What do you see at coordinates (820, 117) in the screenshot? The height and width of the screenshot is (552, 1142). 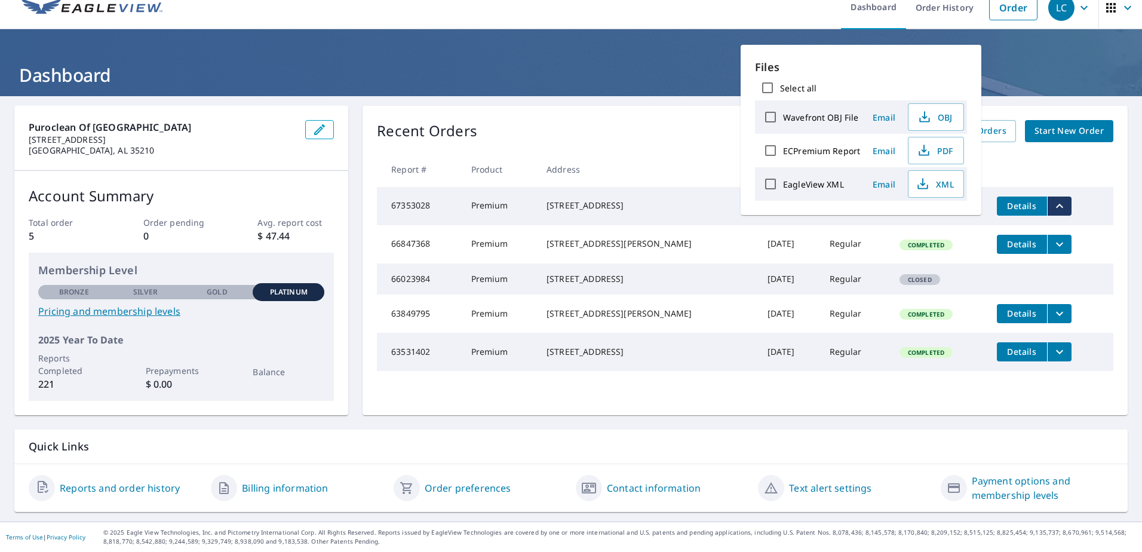 I see `label: Wavefront OBJ File` at bounding box center [820, 117].